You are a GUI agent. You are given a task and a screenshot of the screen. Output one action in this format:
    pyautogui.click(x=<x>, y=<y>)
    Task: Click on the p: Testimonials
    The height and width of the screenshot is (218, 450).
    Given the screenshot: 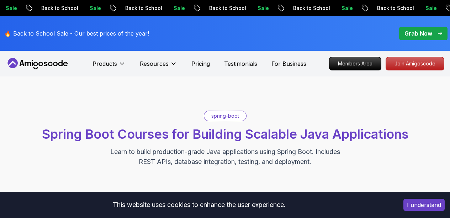 What is the action you would take?
    pyautogui.click(x=241, y=64)
    